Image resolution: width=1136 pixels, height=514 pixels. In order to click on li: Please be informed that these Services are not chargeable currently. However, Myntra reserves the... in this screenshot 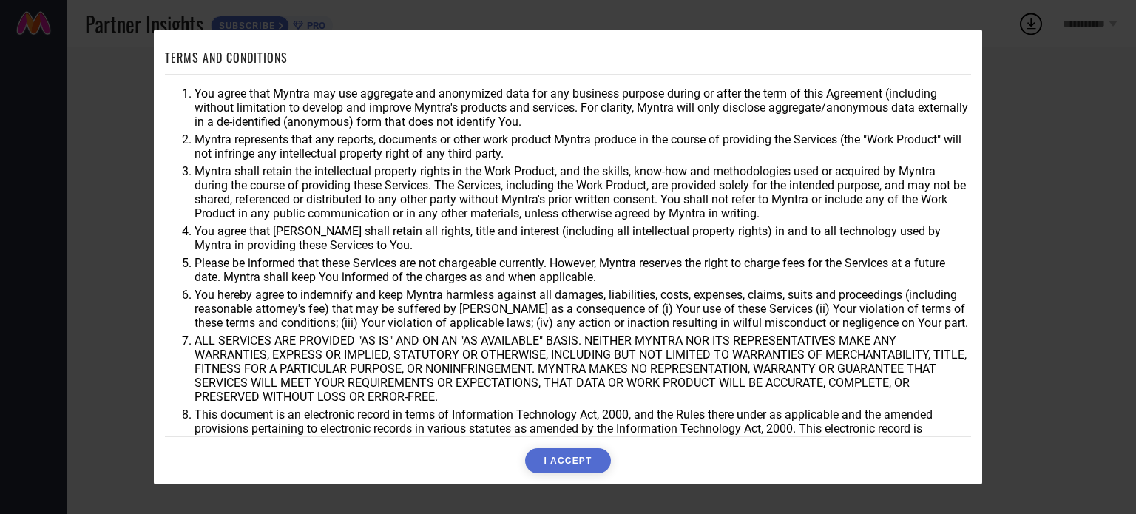, I will do `click(583, 270)`.